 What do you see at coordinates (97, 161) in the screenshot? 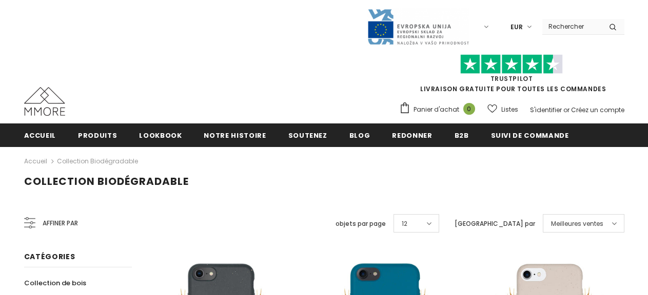
I see `a: Collection biodégradable` at bounding box center [97, 161].